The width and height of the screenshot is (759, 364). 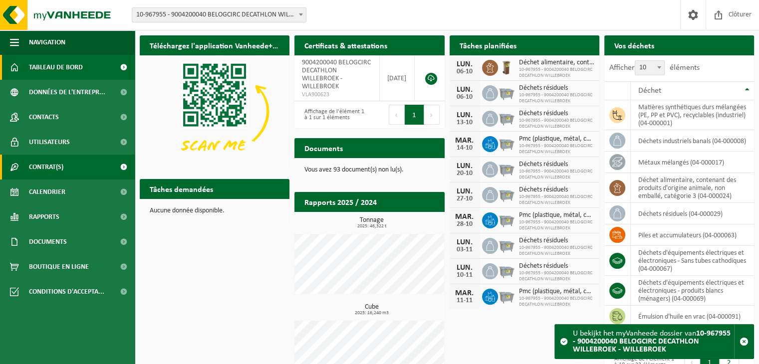 I want to click on span: Contrat(s), so click(x=46, y=167).